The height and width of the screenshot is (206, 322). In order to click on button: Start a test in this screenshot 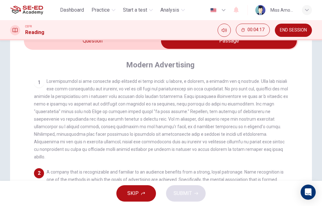, I will do `click(138, 10)`.